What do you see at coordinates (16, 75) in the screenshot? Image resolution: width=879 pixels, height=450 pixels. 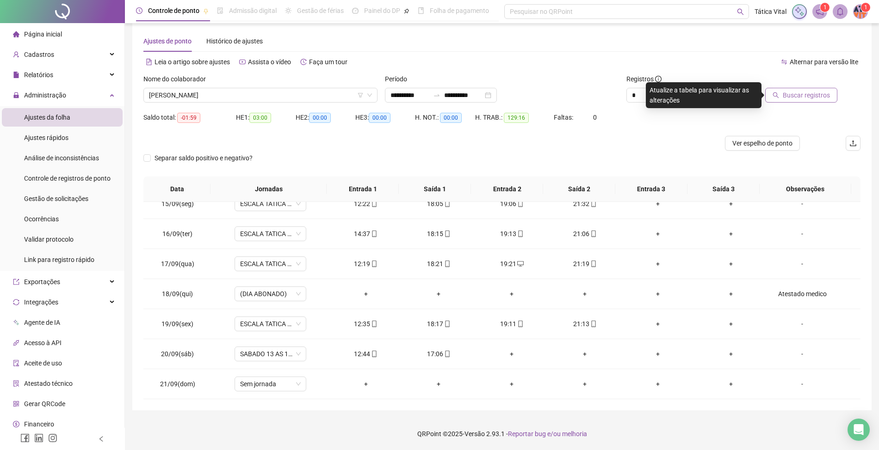 I see `span: file` at bounding box center [16, 75].